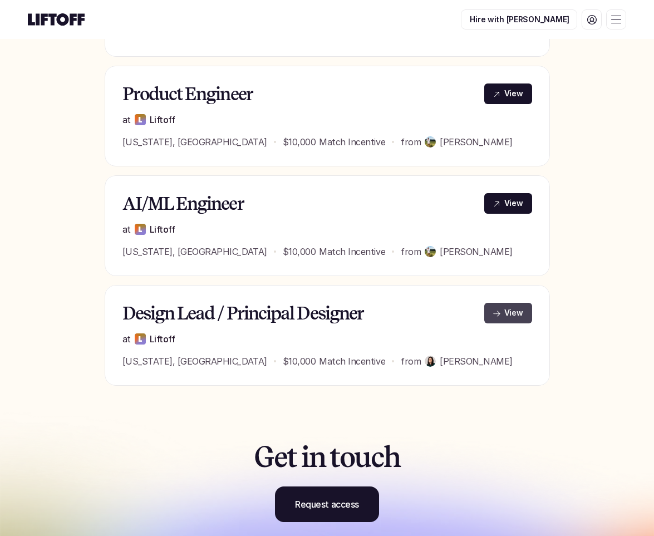 Image resolution: width=654 pixels, height=536 pixels. I want to click on a: Request access, so click(327, 504).